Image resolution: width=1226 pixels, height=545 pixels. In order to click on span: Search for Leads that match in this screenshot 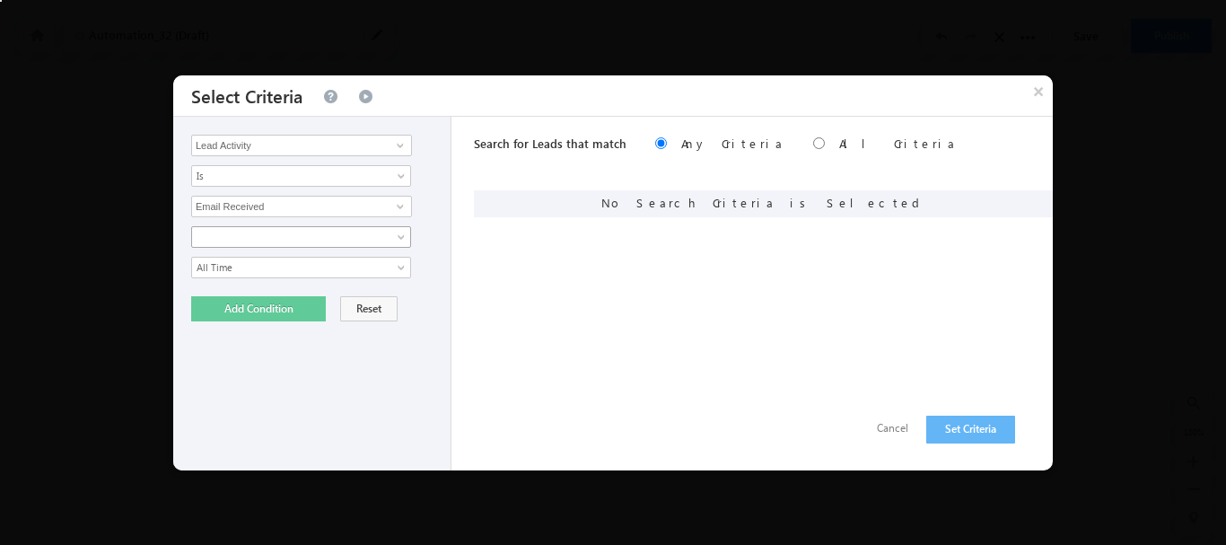, I will do `click(550, 143)`.